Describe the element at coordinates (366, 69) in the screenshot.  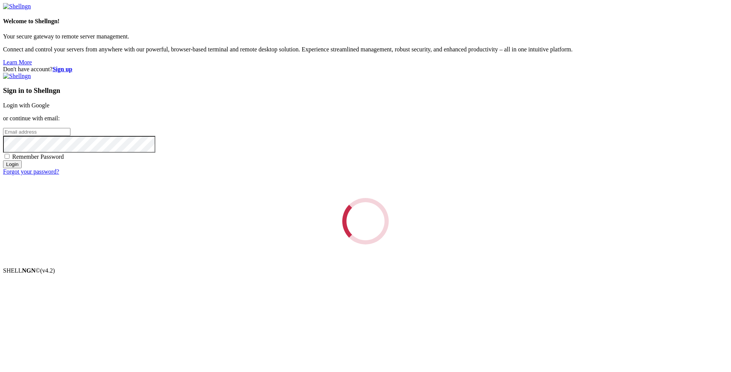
I see `div: Don't have account?` at that location.